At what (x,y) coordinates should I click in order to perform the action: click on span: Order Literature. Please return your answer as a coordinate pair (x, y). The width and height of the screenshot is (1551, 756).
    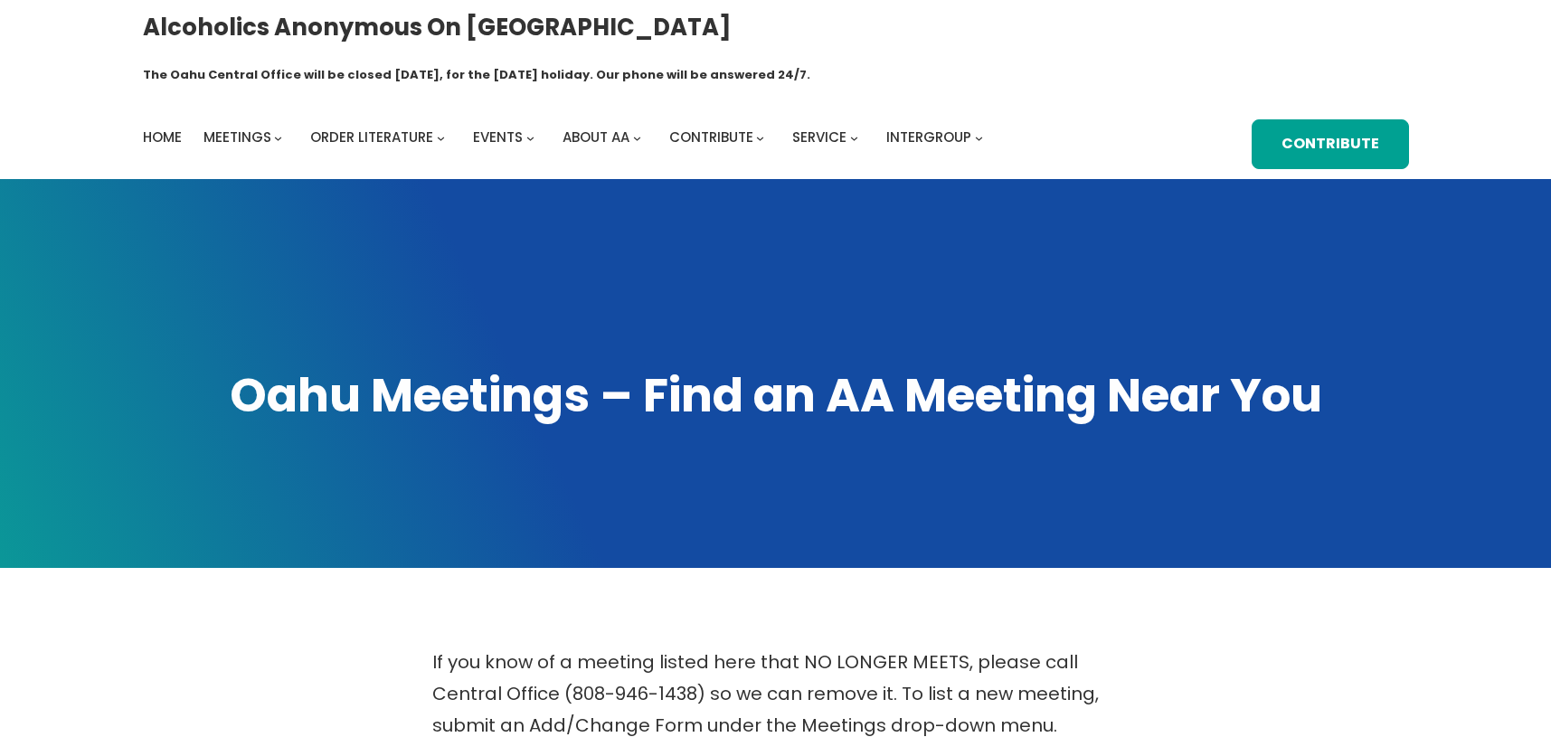
    Looking at the image, I should click on (372, 137).